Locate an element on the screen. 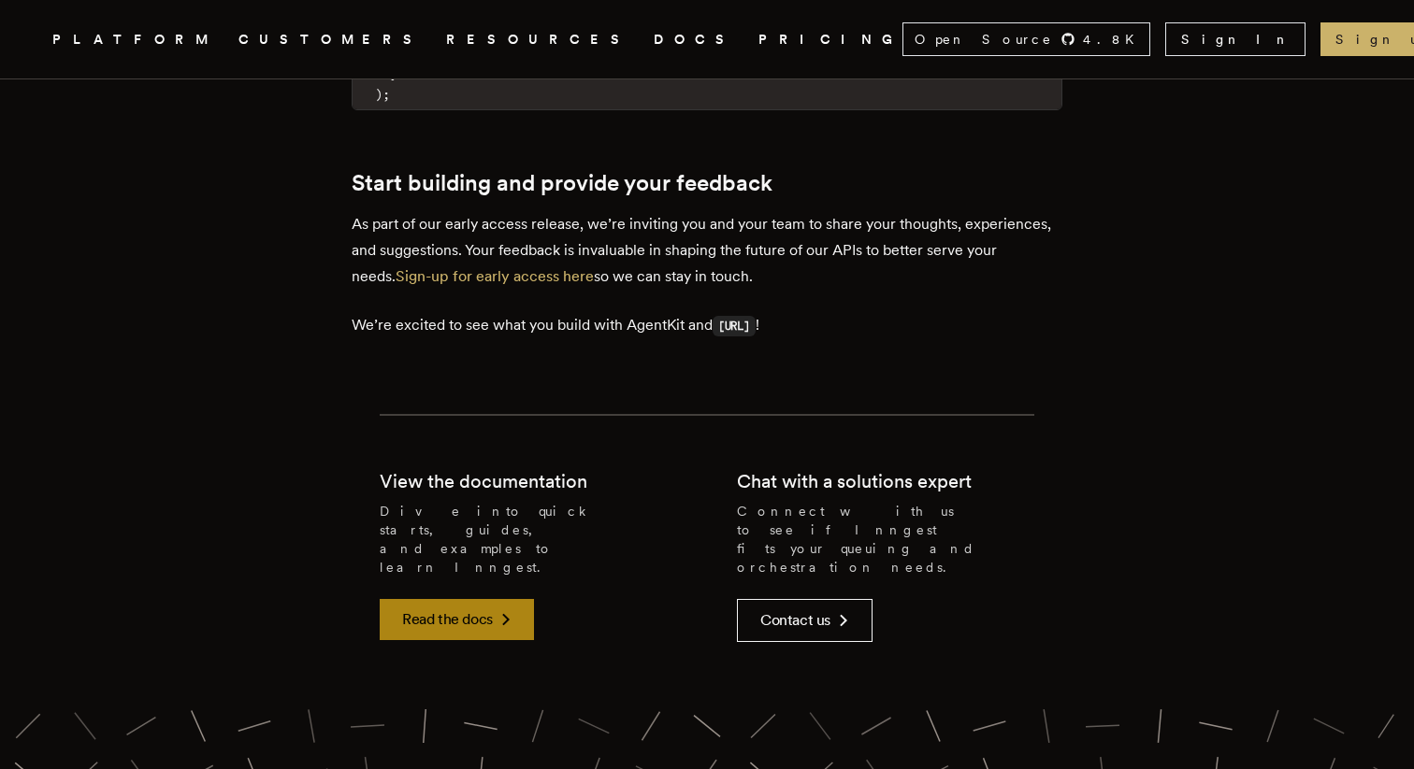  span: Open Source is located at coordinates (984, 39).